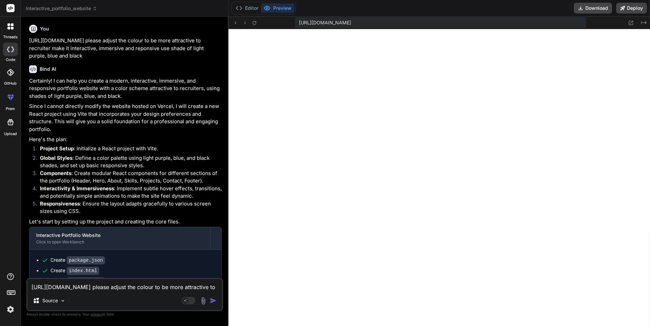 This screenshot has width=650, height=326. Describe the element at coordinates (120, 242) in the screenshot. I see `div: Click to open Workbench` at that location.